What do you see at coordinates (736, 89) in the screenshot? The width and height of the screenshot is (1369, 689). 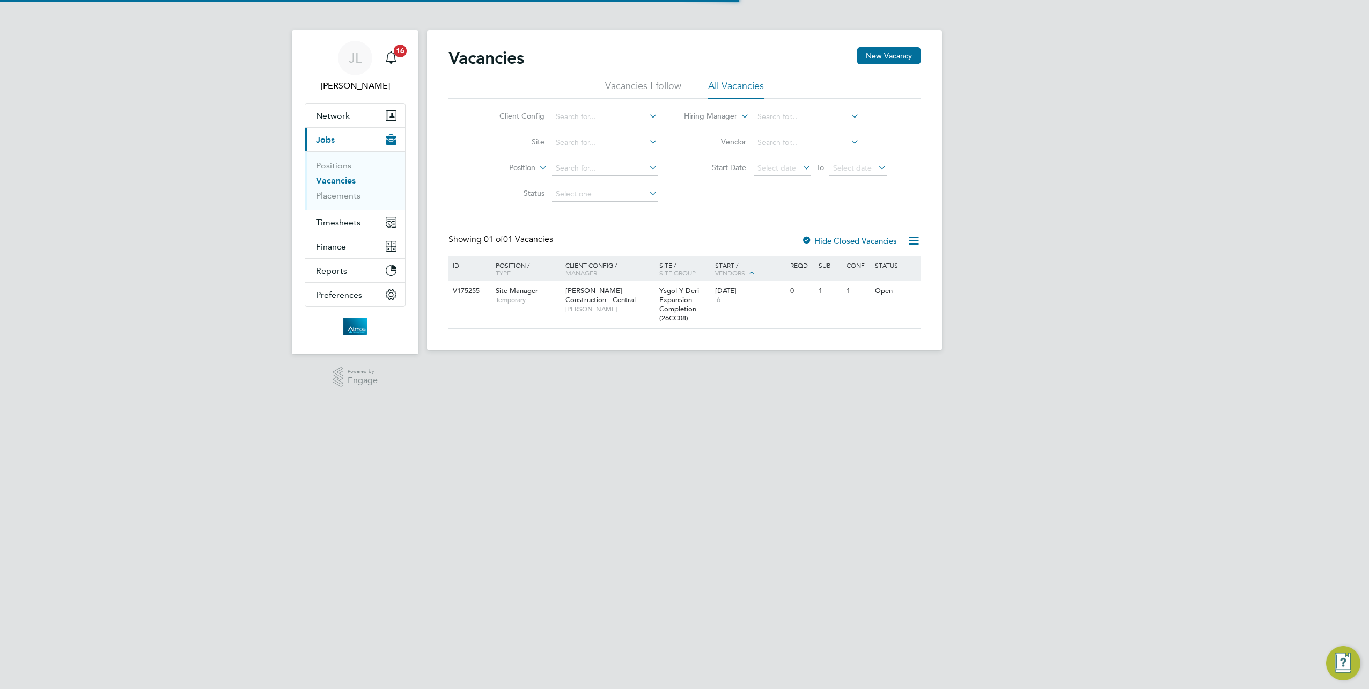 I see `li: All Vacancies` at bounding box center [736, 89].